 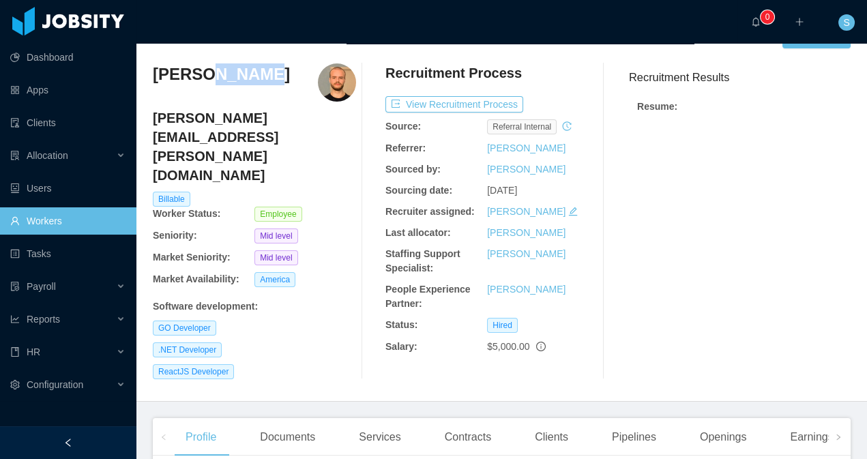 I want to click on a: icon: profileTasks, so click(x=68, y=254).